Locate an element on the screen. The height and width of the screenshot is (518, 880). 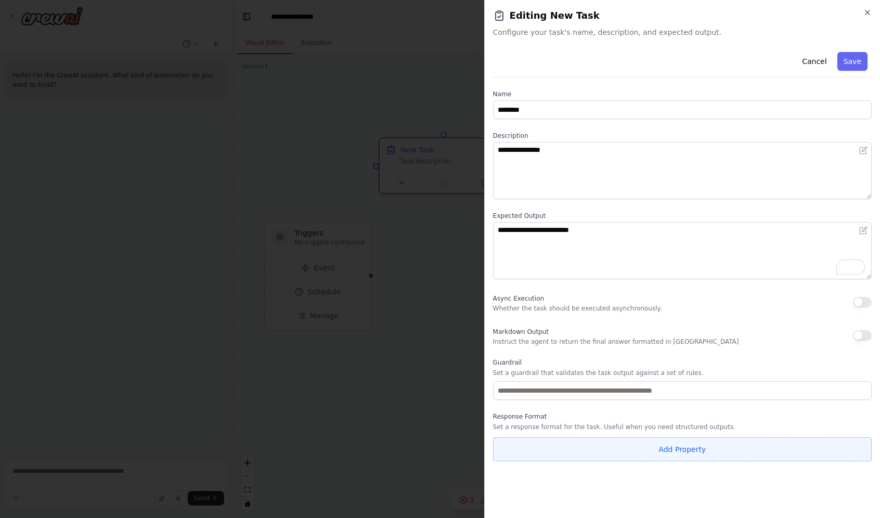
label: Expected Output is located at coordinates (682, 216).